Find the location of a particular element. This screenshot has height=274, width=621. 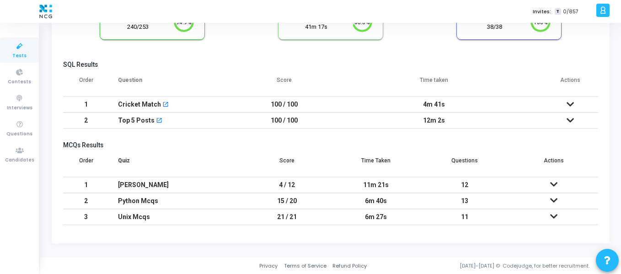

th: Time Taken is located at coordinates (376, 164).